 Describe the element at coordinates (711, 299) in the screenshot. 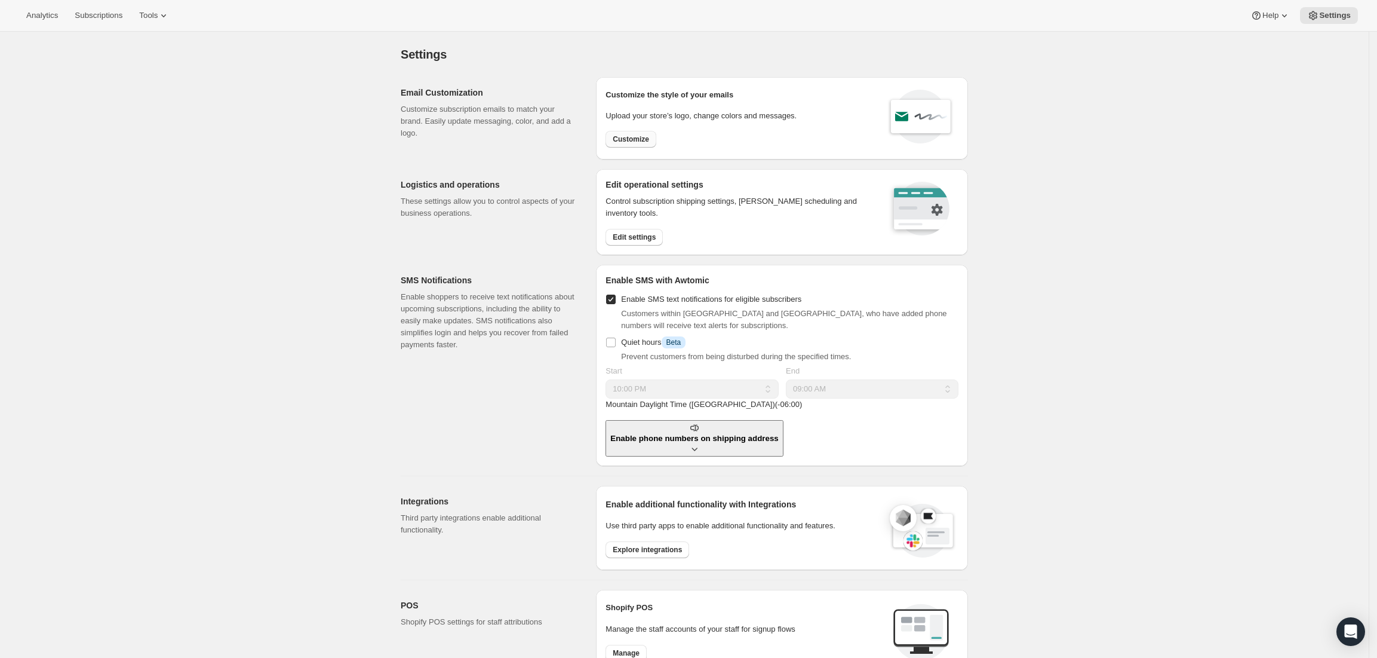

I see `span: Enable SMS text notifications for eligible subscribers` at that location.